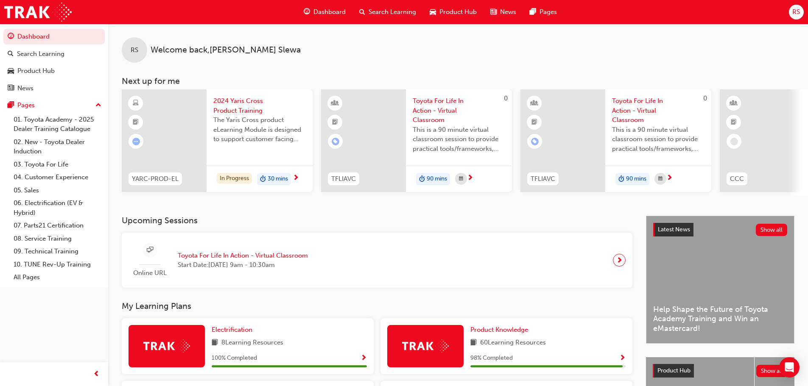 This screenshot has width=808, height=386. Describe the element at coordinates (674, 230) in the screenshot. I see `span: Latest News` at that location.